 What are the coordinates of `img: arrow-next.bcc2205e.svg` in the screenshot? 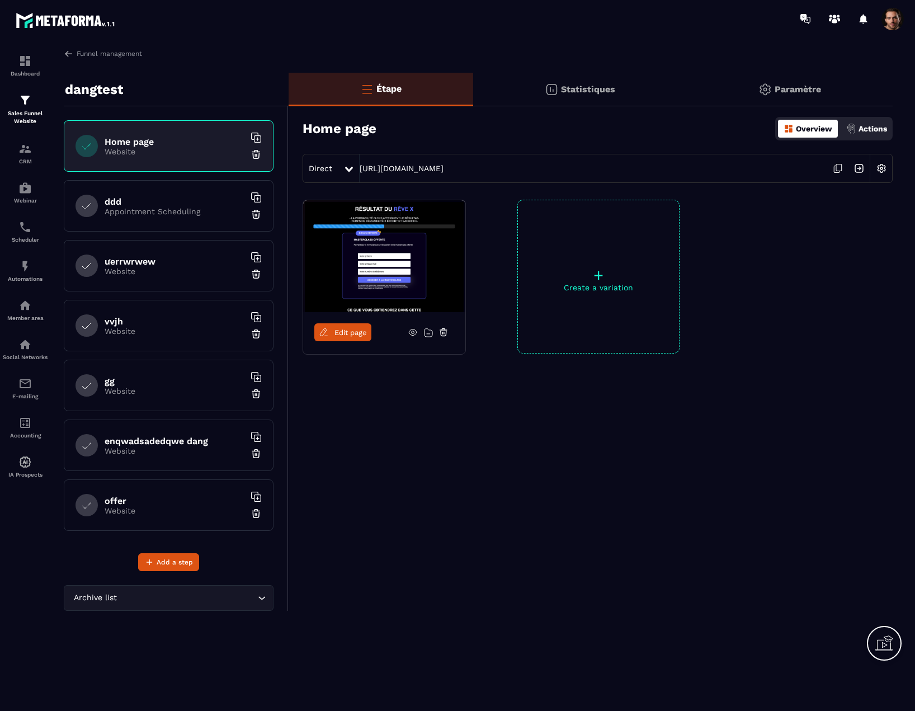 It's located at (859, 168).